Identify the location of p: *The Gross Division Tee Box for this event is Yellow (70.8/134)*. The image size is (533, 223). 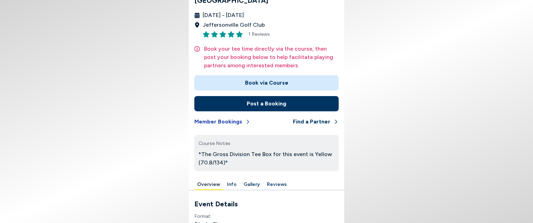
(266, 159).